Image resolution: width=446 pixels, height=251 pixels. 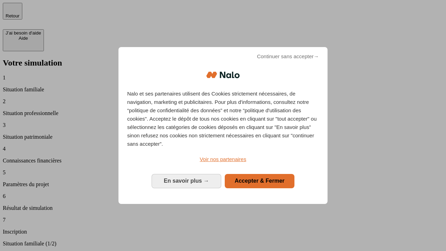 I want to click on span: Accepter & Fermer, so click(x=259, y=181).